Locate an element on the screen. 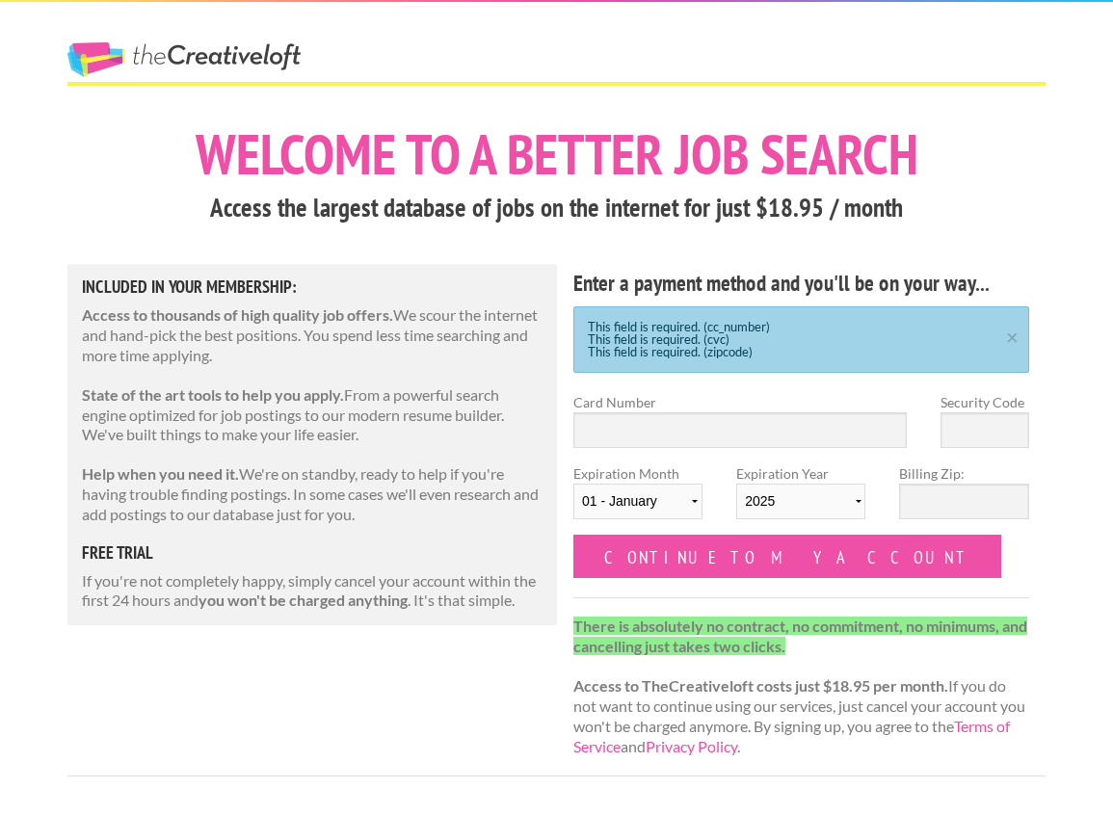 The width and height of the screenshot is (1113, 815). select: Expiration Year is located at coordinates (801, 501).